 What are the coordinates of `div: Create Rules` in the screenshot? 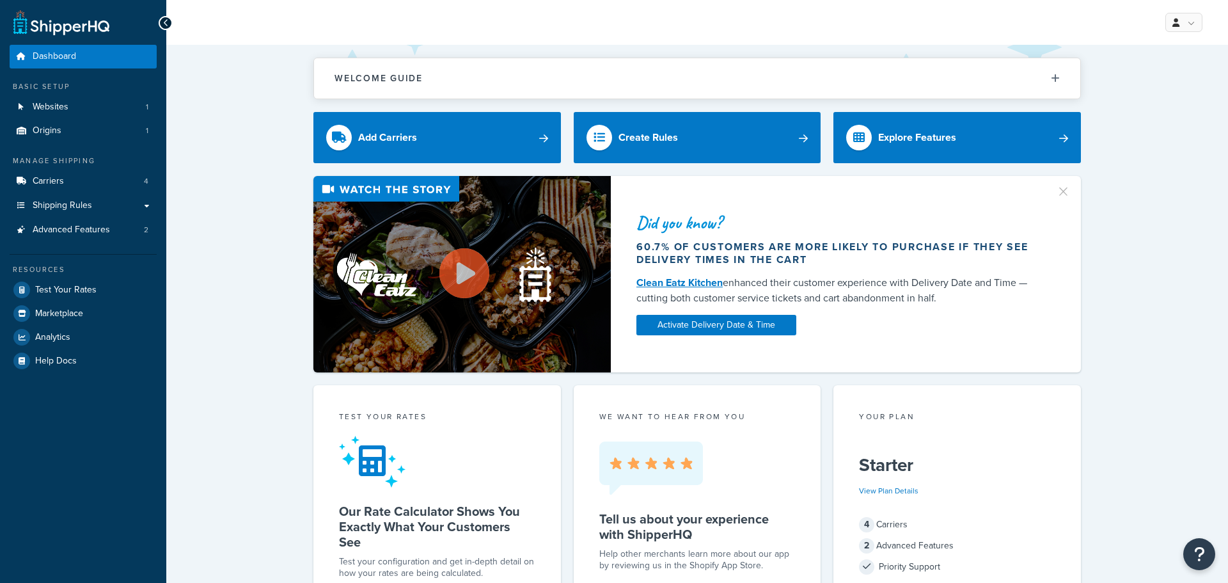 It's located at (648, 138).